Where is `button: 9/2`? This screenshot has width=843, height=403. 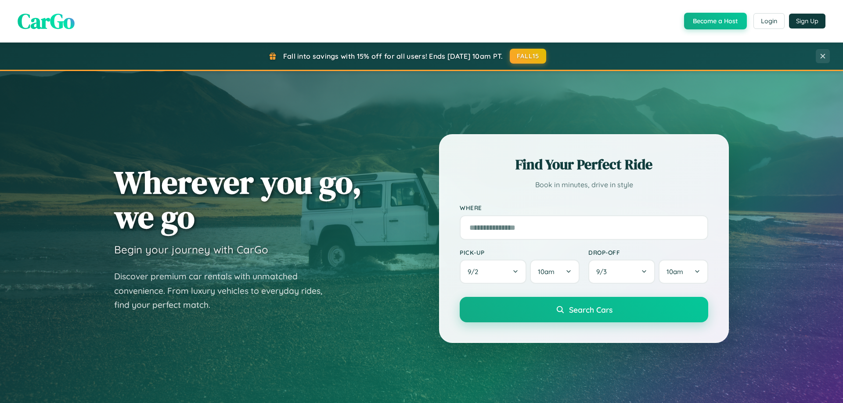
button: 9/2 is located at coordinates (493, 272).